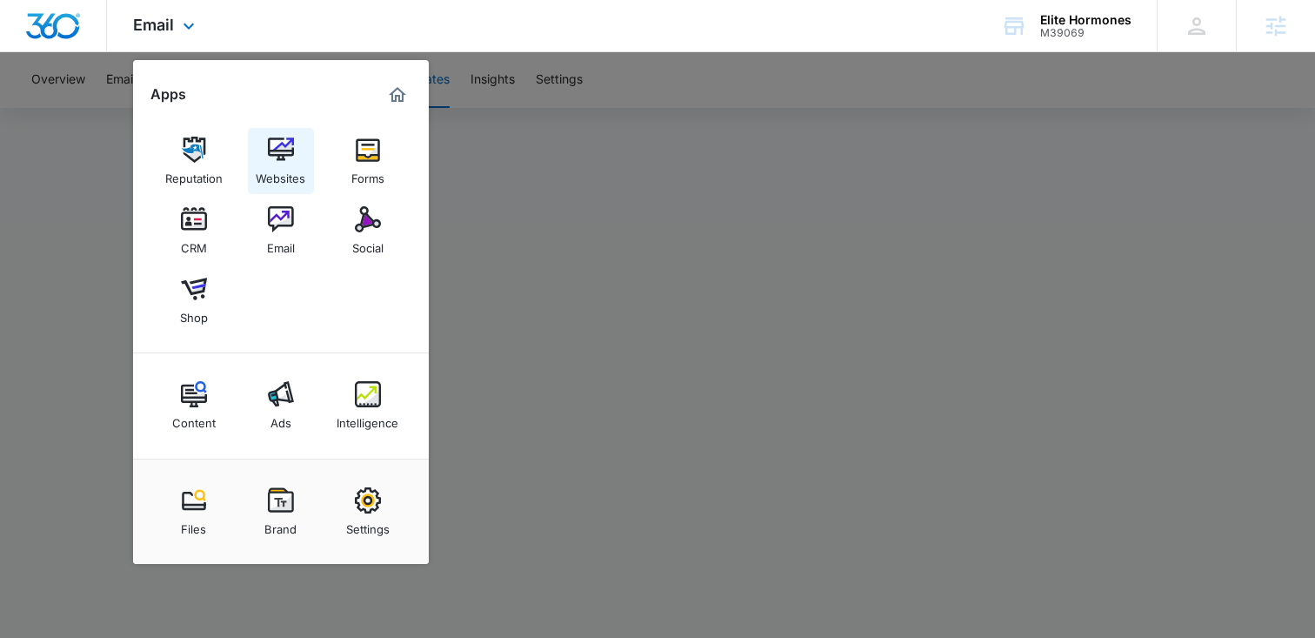 The image size is (1315, 638). I want to click on div: Reputation, so click(194, 174).